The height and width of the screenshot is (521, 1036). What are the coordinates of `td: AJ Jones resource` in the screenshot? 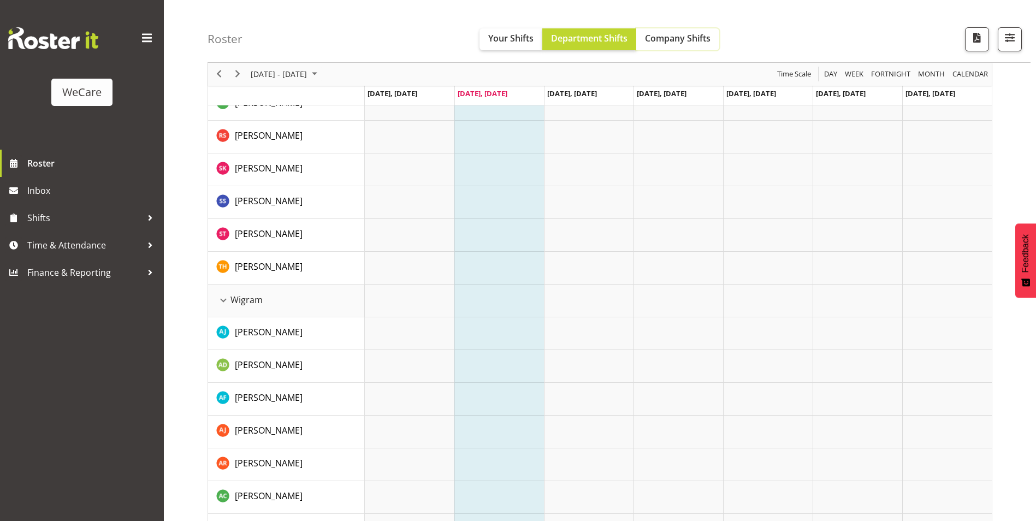 It's located at (286, 334).